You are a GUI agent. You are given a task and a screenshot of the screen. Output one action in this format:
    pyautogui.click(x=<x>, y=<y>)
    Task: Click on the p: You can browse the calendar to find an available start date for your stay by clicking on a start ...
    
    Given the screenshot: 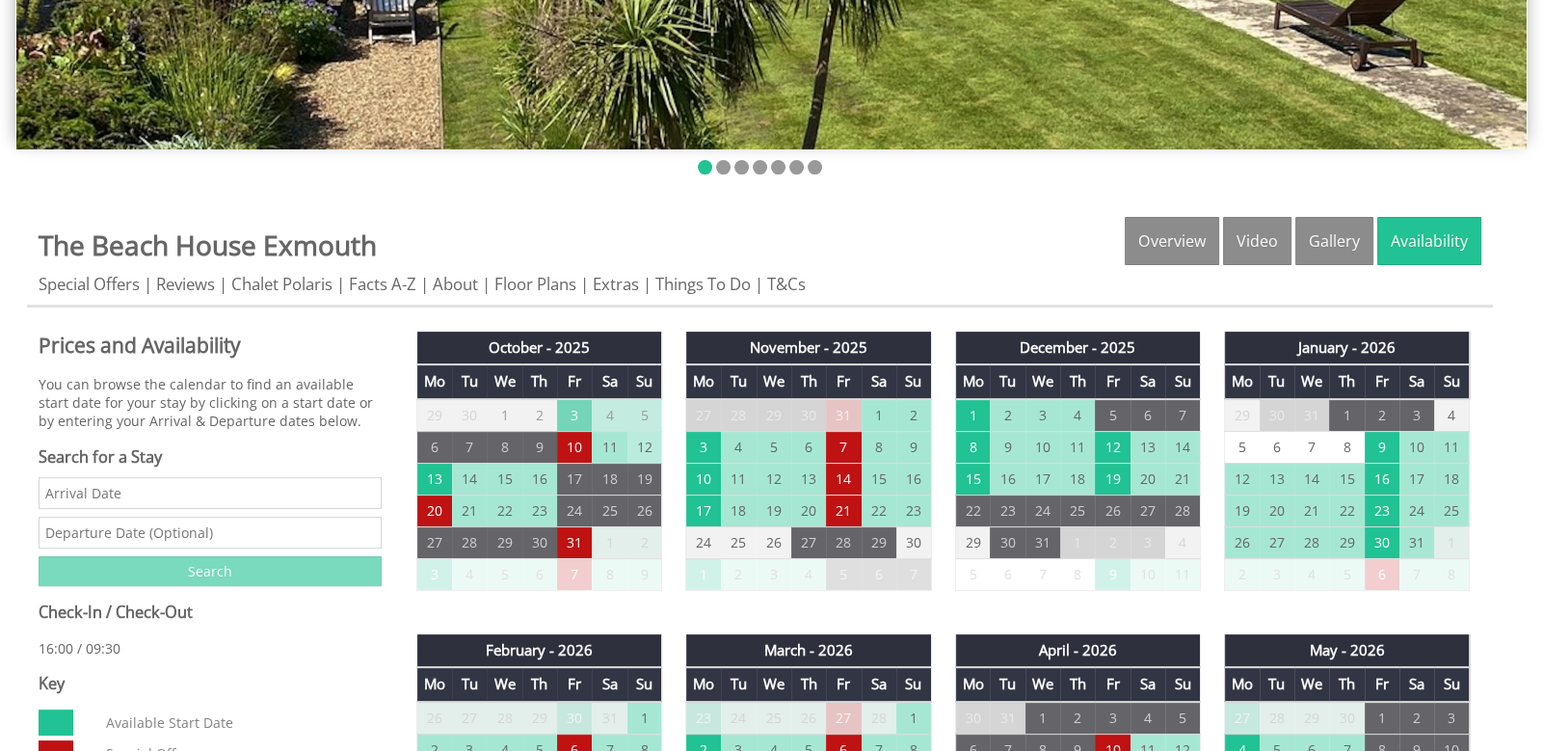 What is the action you would take?
    pyautogui.click(x=210, y=402)
    